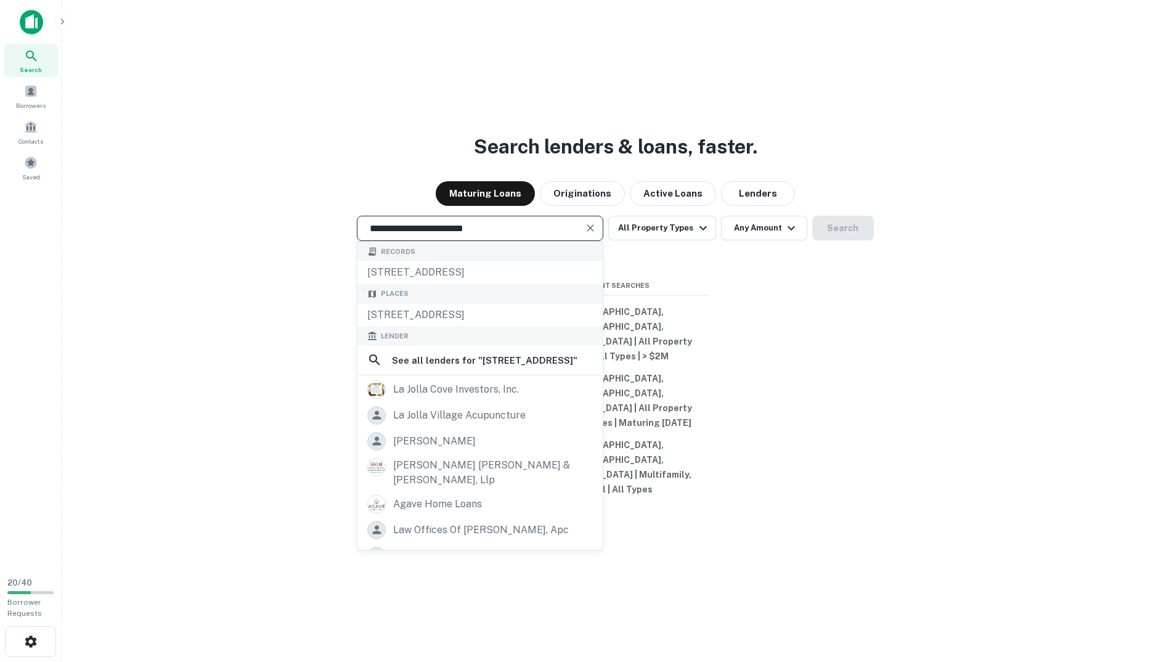 This screenshot has height=662, width=1169. What do you see at coordinates (480, 390) in the screenshot?
I see `a: la jolla cove investors, inc.` at bounding box center [480, 390].